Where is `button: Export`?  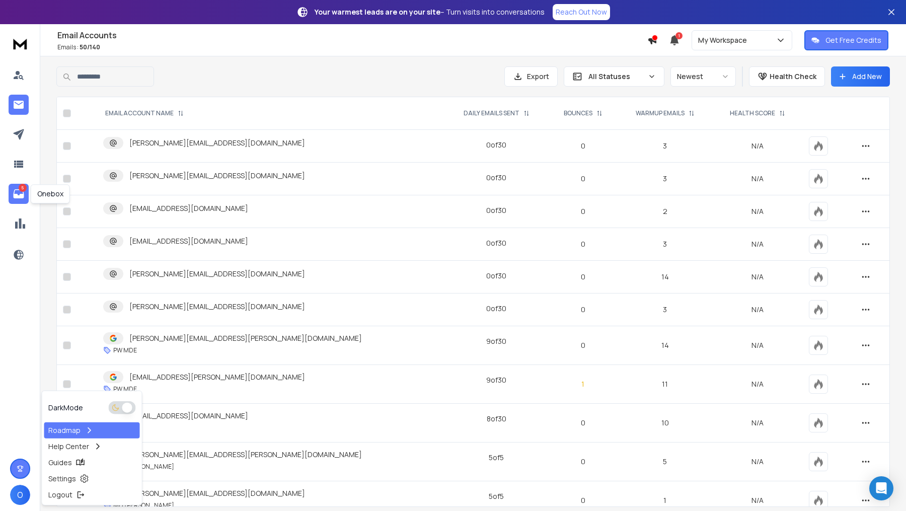 button: Export is located at coordinates (531, 77).